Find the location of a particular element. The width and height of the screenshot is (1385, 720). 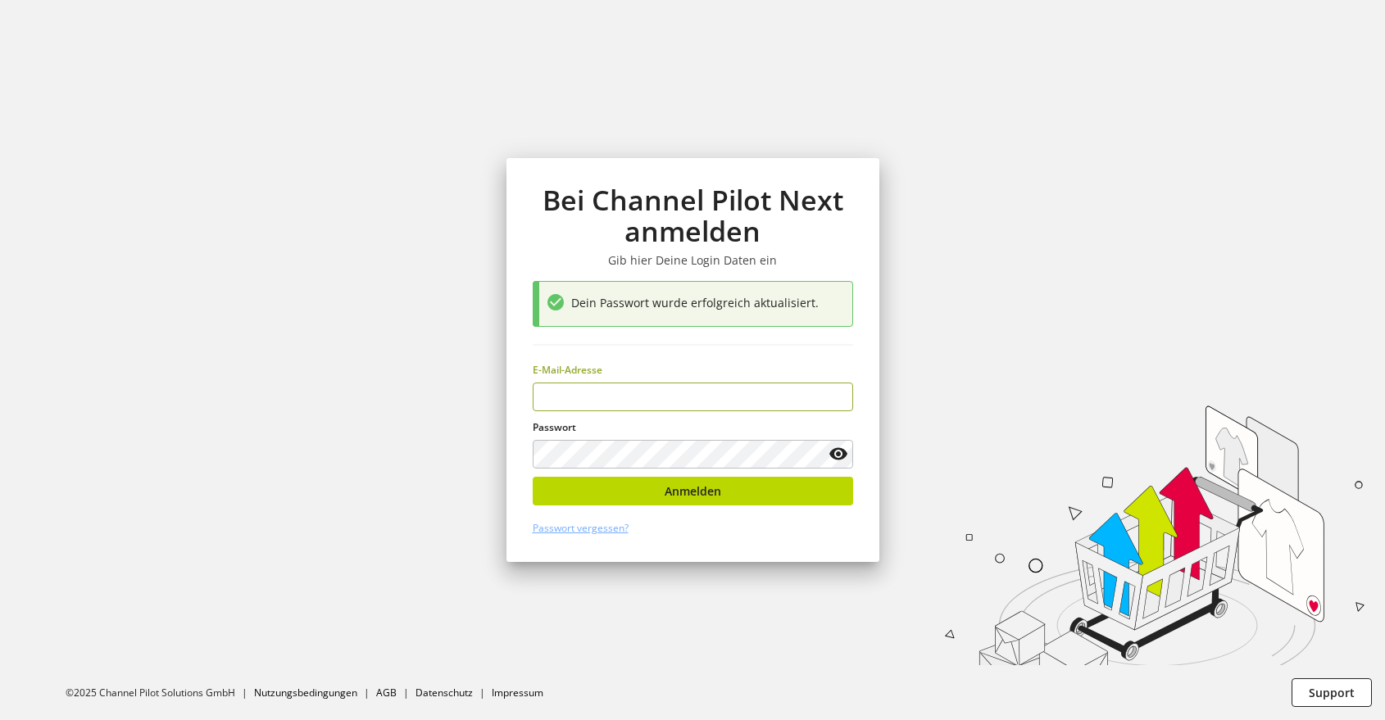

a: AGB is located at coordinates (386, 692).